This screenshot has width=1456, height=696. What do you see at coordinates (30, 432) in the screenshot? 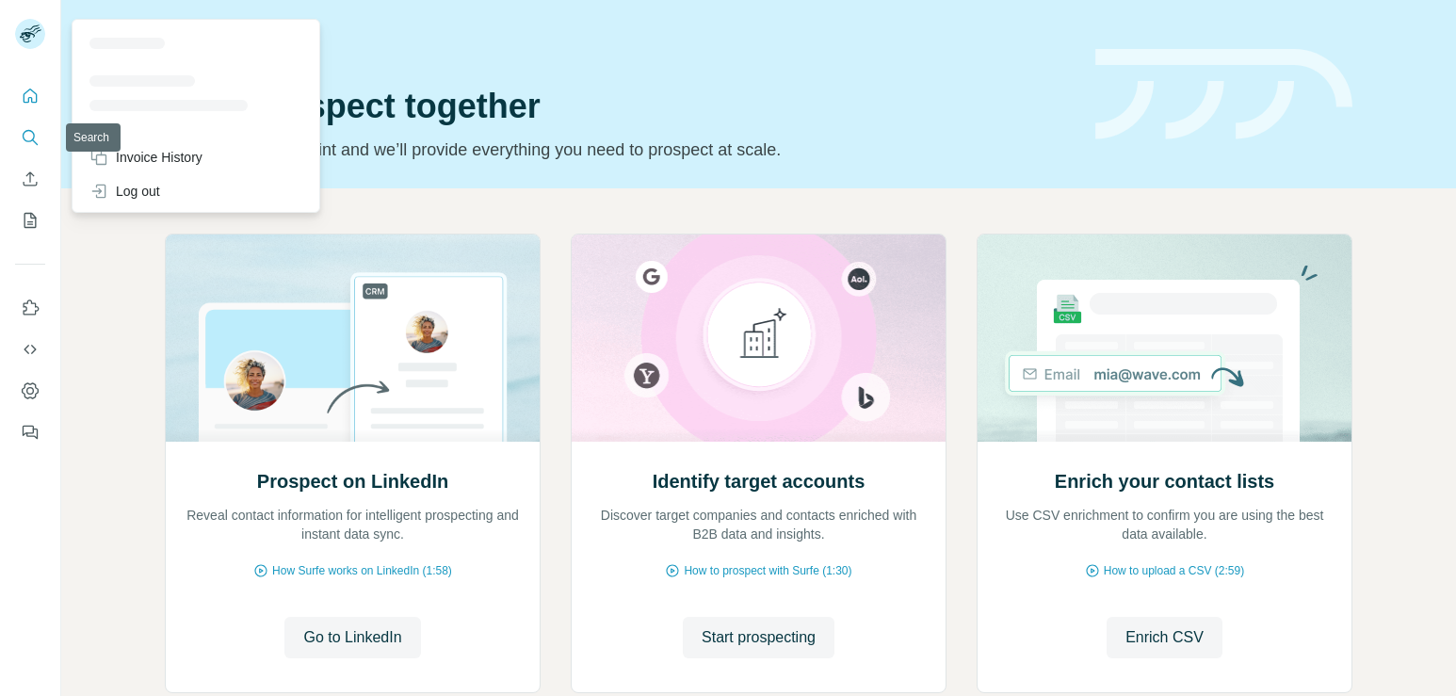
I see `button: Feedback` at bounding box center [30, 432].